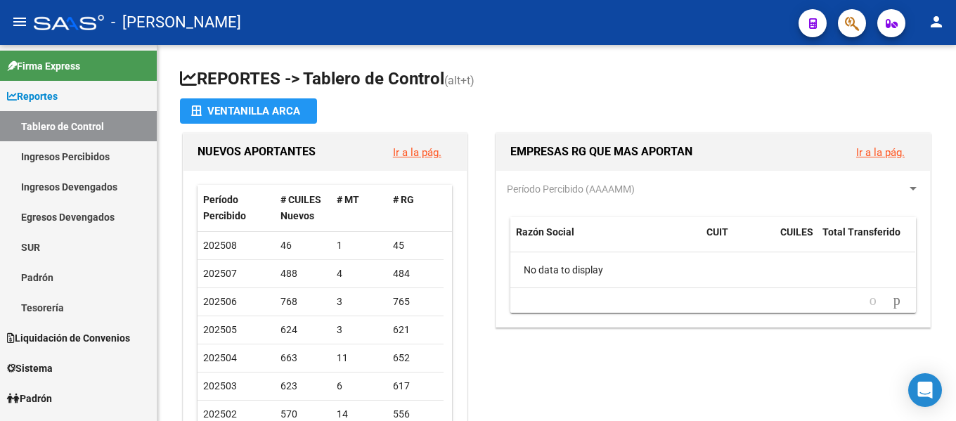 The image size is (956, 421). Describe the element at coordinates (403, 200) in the screenshot. I see `span: # RG` at that location.